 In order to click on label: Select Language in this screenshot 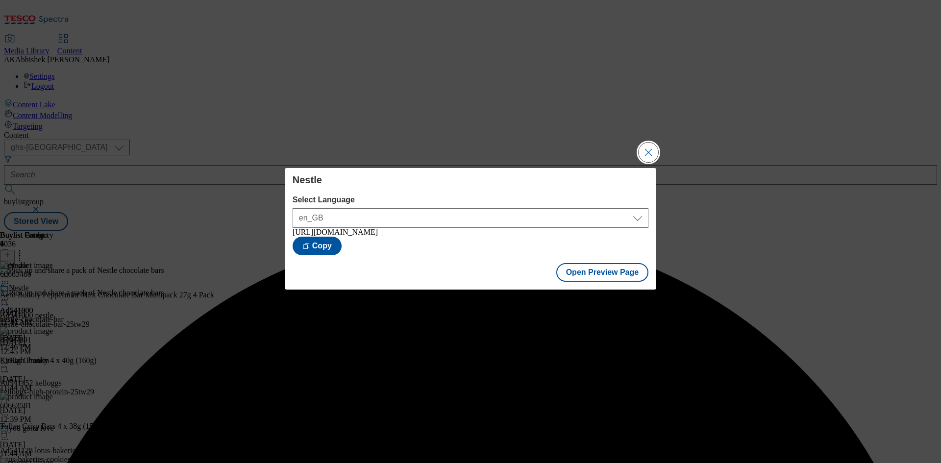, I will do `click(470, 200)`.